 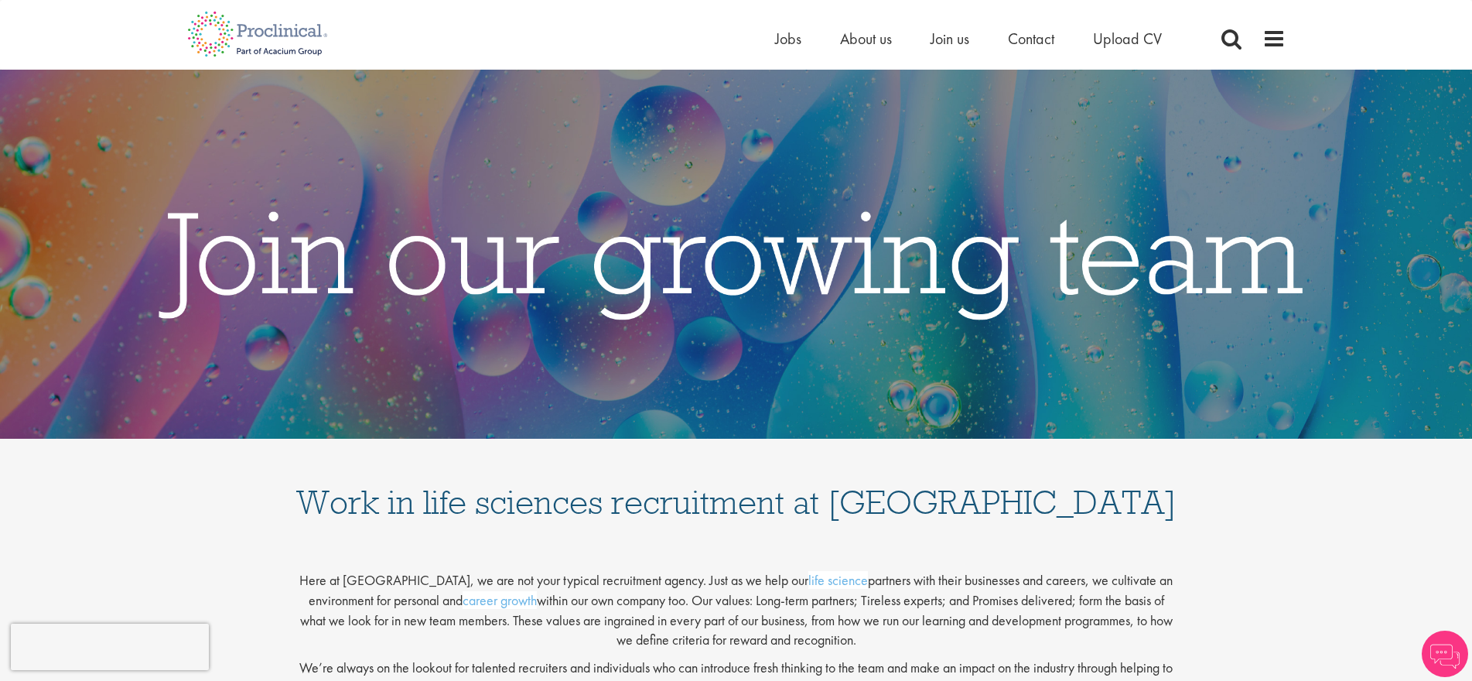 I want to click on a: Join us, so click(x=950, y=39).